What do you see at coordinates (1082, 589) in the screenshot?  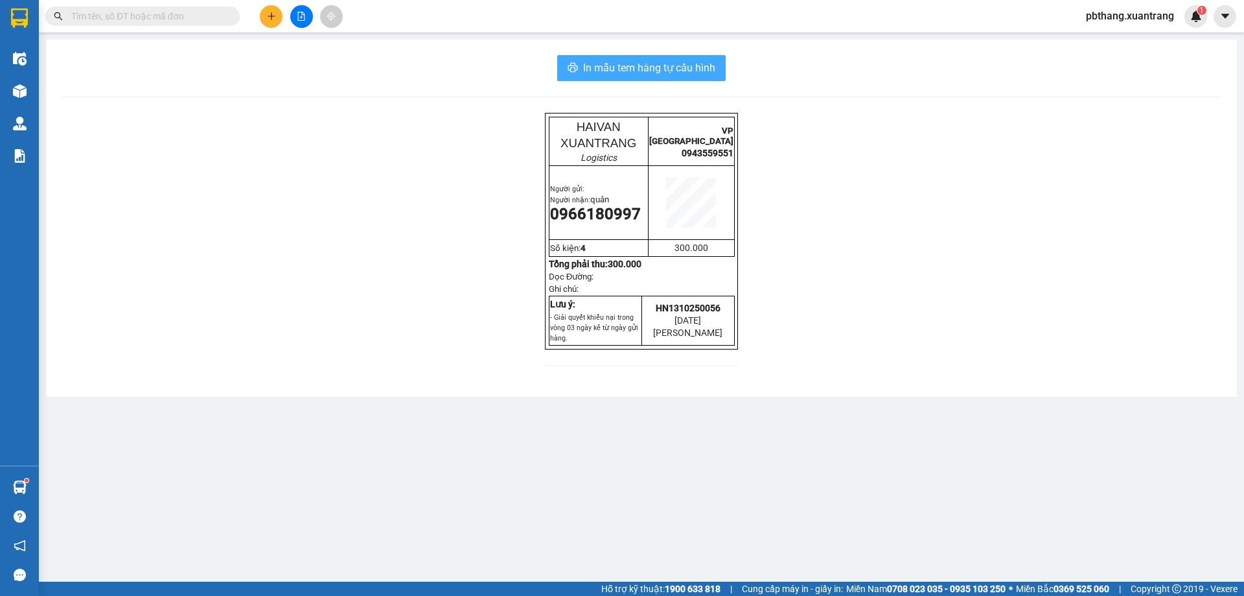 I see `strong: 0369 525 060` at bounding box center [1082, 589].